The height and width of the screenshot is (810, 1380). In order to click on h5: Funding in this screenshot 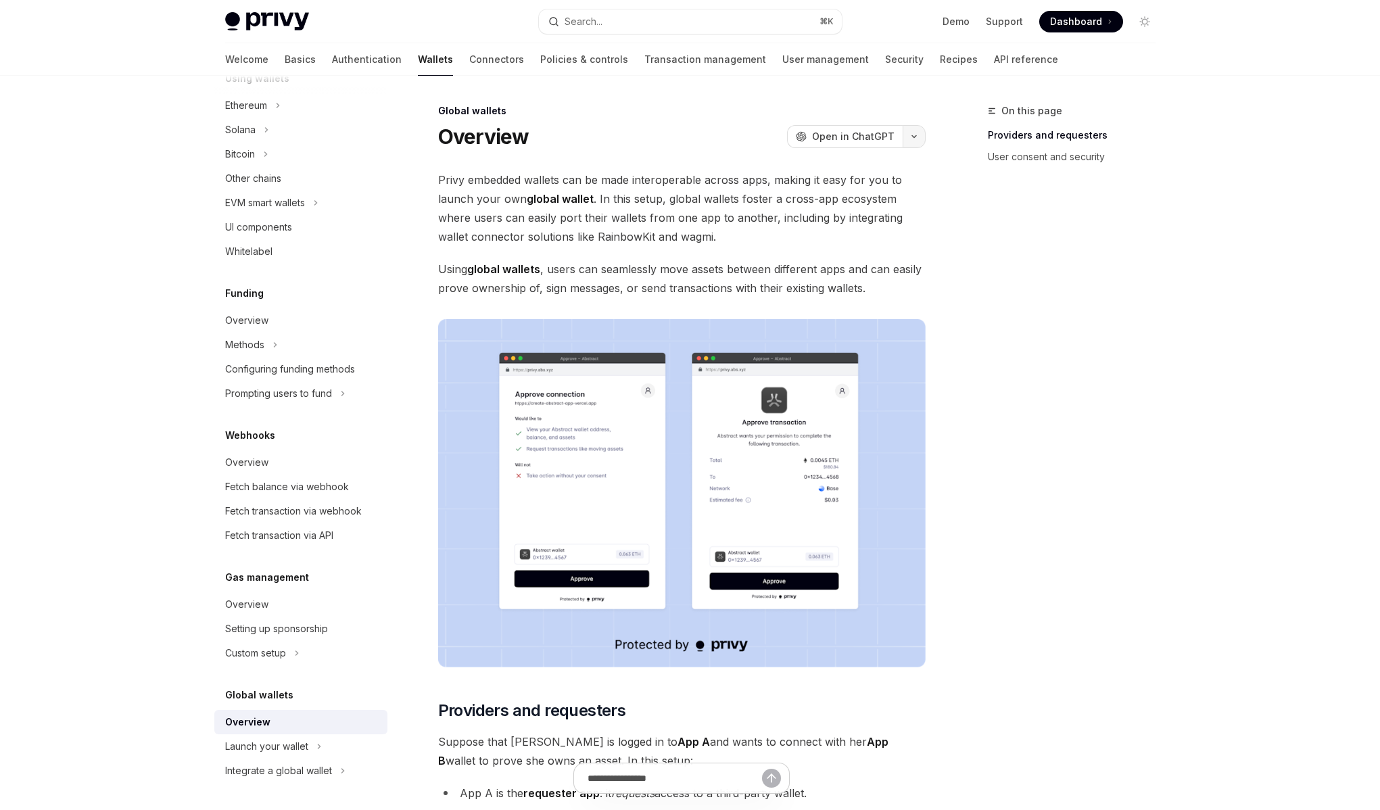, I will do `click(244, 293)`.